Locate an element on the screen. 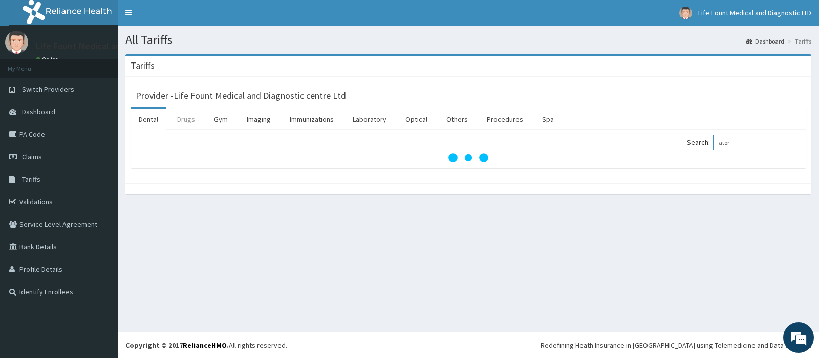 This screenshot has height=358, width=819. a: RelianceHMO is located at coordinates (205, 345).